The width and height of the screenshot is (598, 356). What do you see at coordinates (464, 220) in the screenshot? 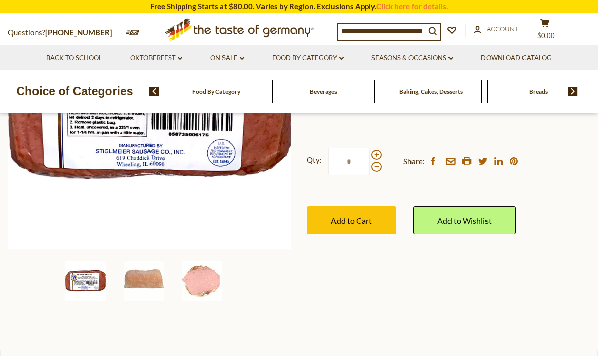
I see `a: Add to Wishlist` at bounding box center [464, 220].